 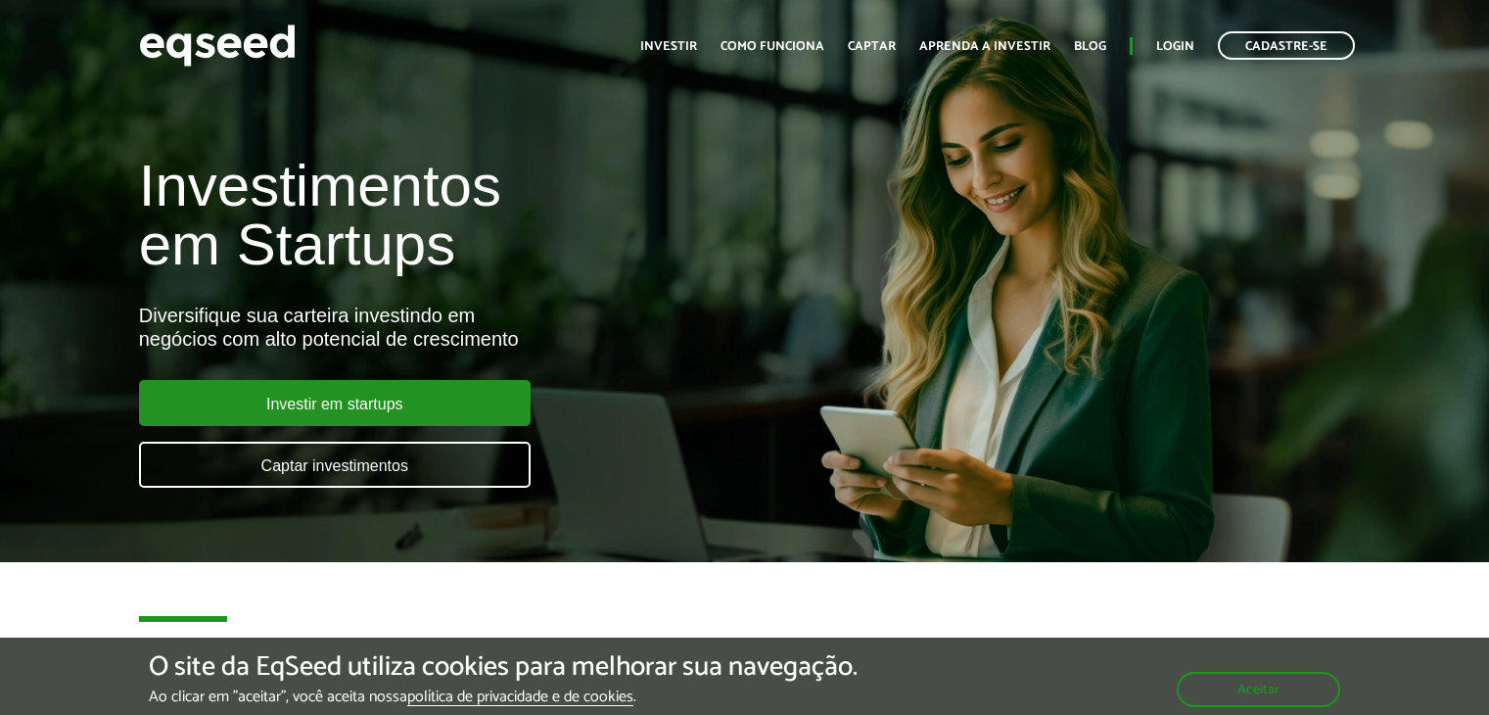 I want to click on a: Como funciona, so click(x=772, y=46).